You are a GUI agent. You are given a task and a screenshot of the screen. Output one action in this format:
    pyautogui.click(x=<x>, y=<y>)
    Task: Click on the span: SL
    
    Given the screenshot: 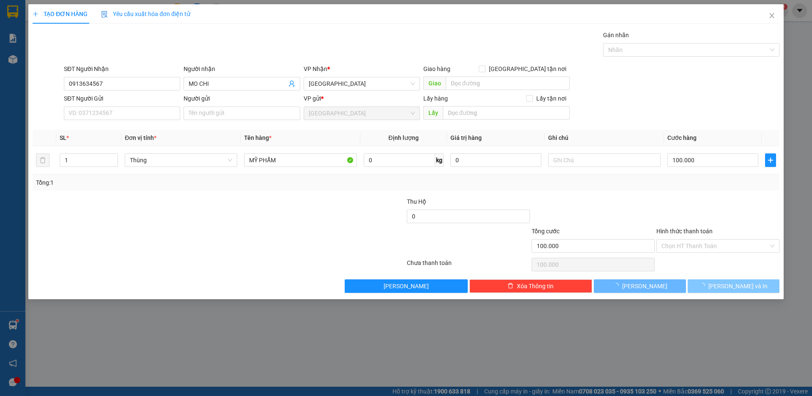 What is the action you would take?
    pyautogui.click(x=63, y=138)
    